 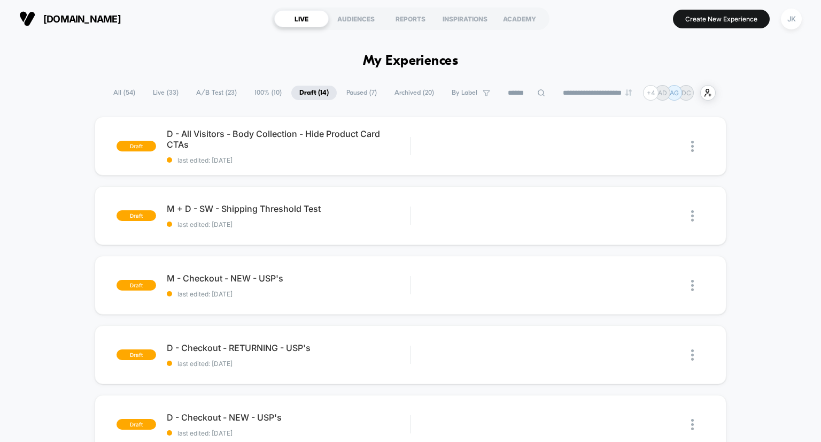 I want to click on span: D - Checkout - NEW - USP's, so click(x=289, y=417).